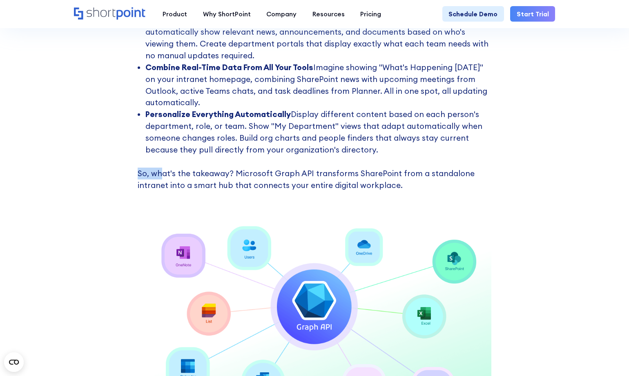 Image resolution: width=629 pixels, height=376 pixels. What do you see at coordinates (175, 14) in the screenshot?
I see `a: Product` at bounding box center [175, 14].